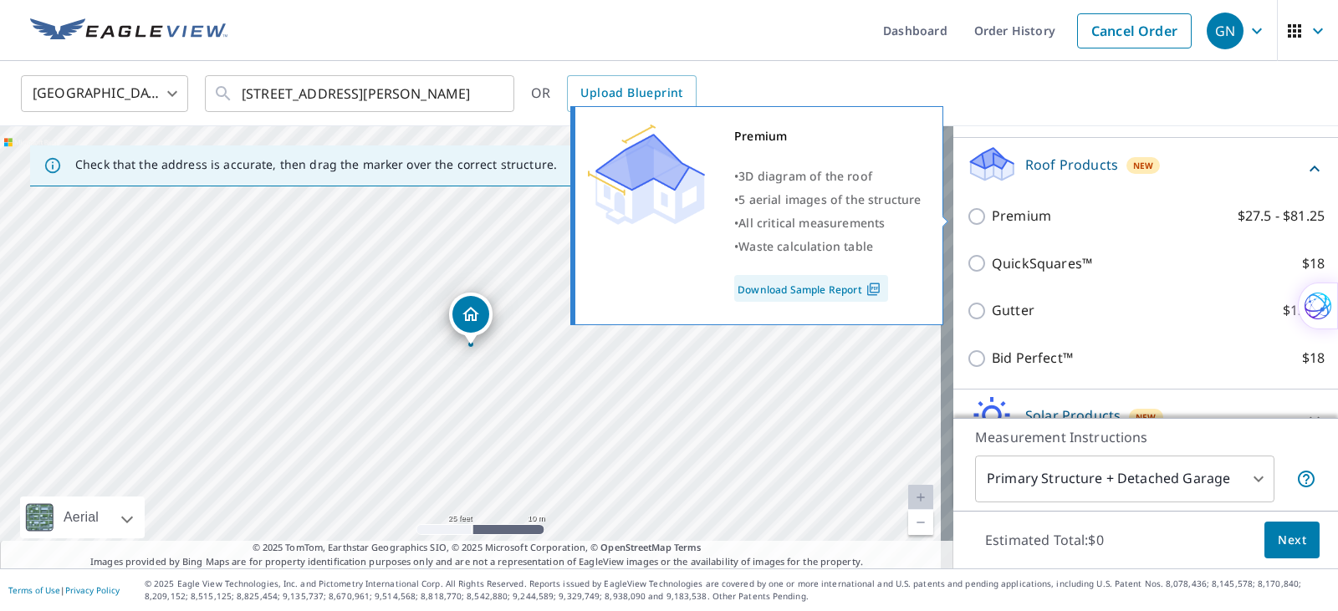 This screenshot has height=611, width=1338. I want to click on a: OpenStreetMap, so click(636, 547).